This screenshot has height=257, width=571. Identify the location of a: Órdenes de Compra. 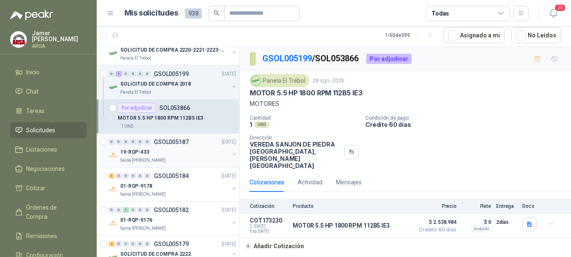
(48, 212).